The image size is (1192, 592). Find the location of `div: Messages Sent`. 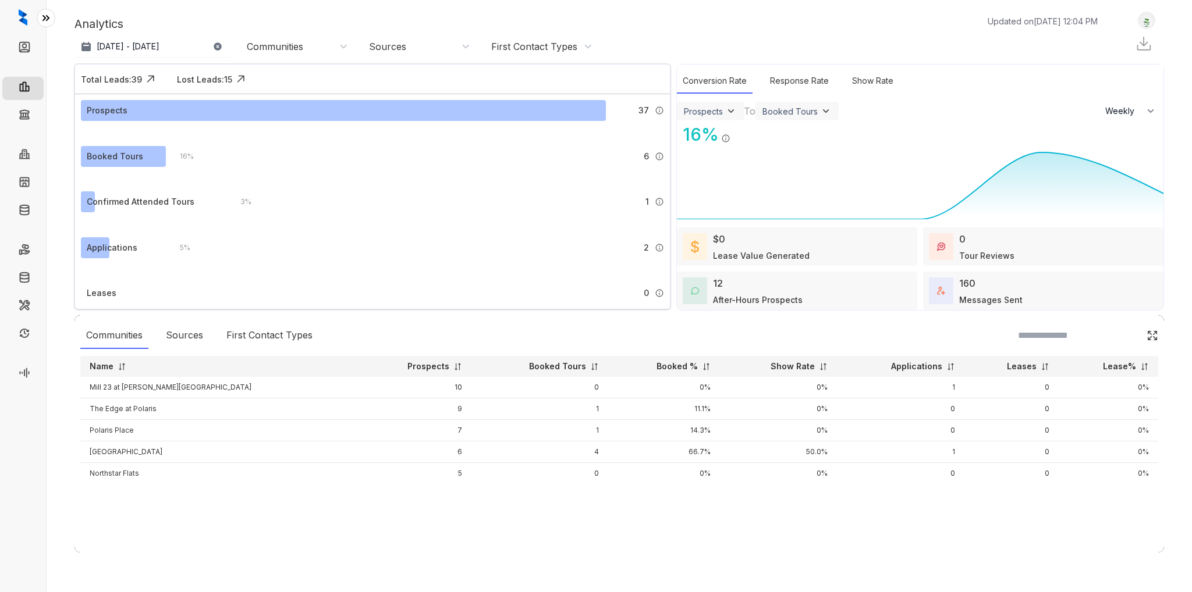

div: Messages Sent is located at coordinates (990, 300).